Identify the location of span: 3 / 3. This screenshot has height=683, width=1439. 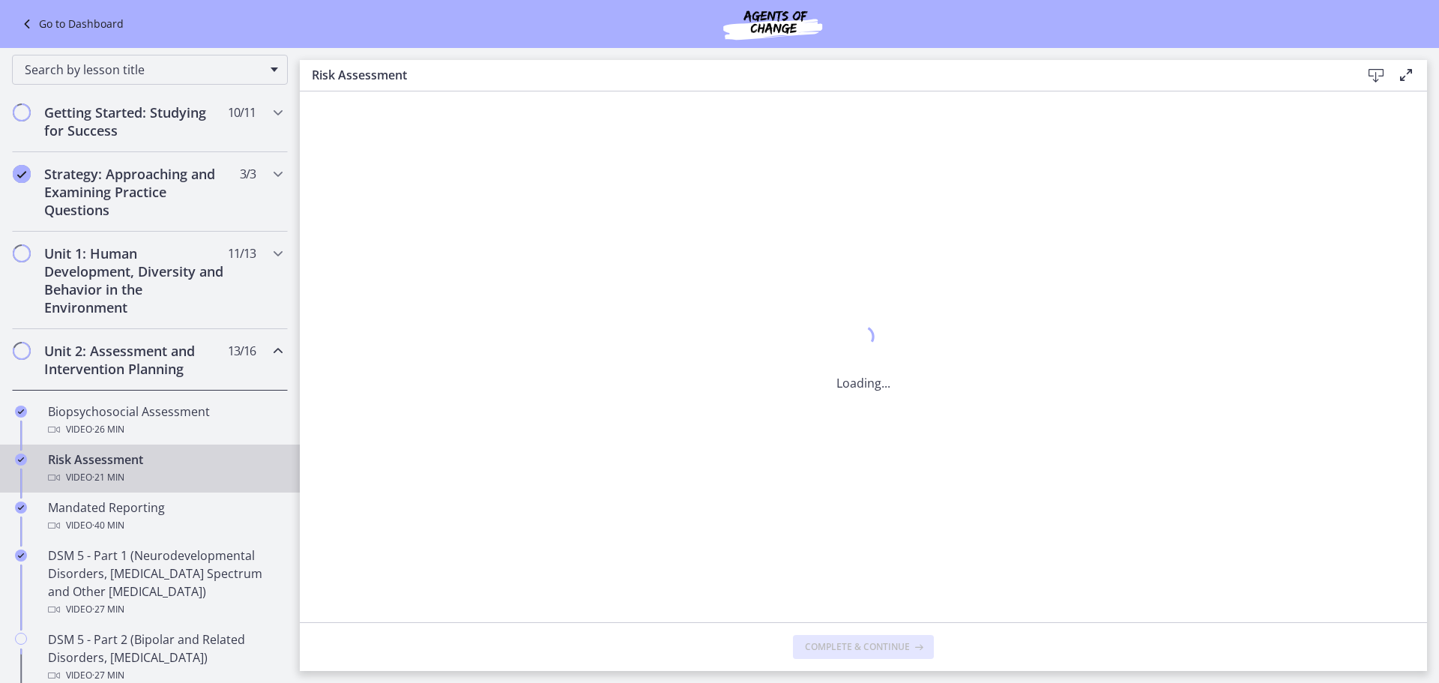
(247, 174).